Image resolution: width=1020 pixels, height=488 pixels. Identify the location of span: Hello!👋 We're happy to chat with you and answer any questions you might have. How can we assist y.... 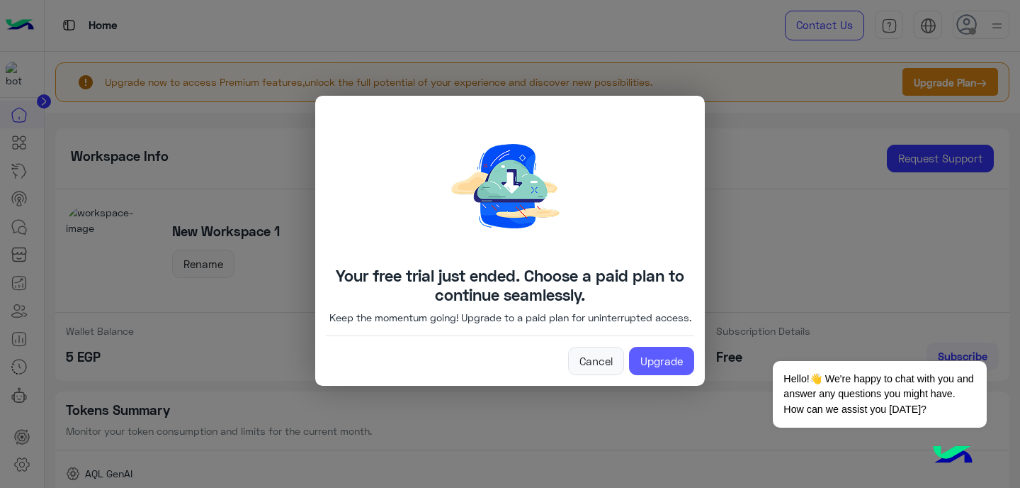
(879, 394).